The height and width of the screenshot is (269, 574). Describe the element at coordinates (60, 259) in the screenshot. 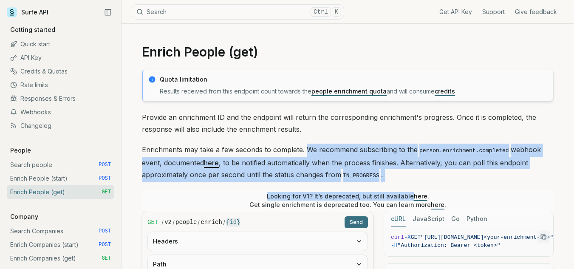

I see `a: Enrich Companies (get) GET` at that location.